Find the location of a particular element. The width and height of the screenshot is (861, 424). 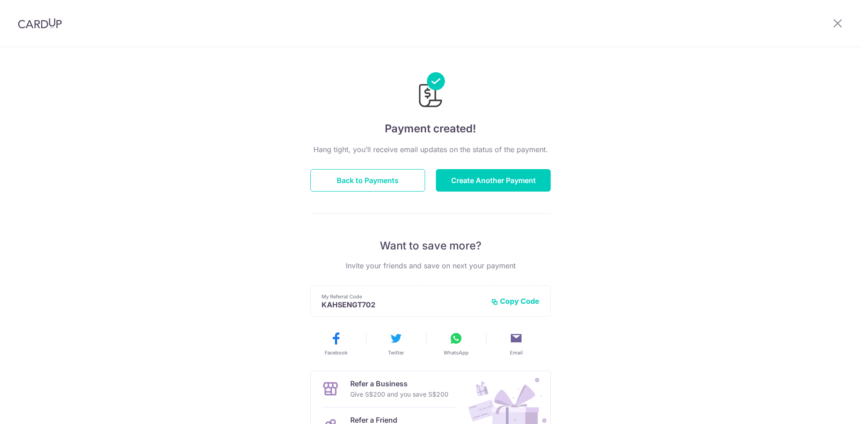

button: Email is located at coordinates (516, 344).